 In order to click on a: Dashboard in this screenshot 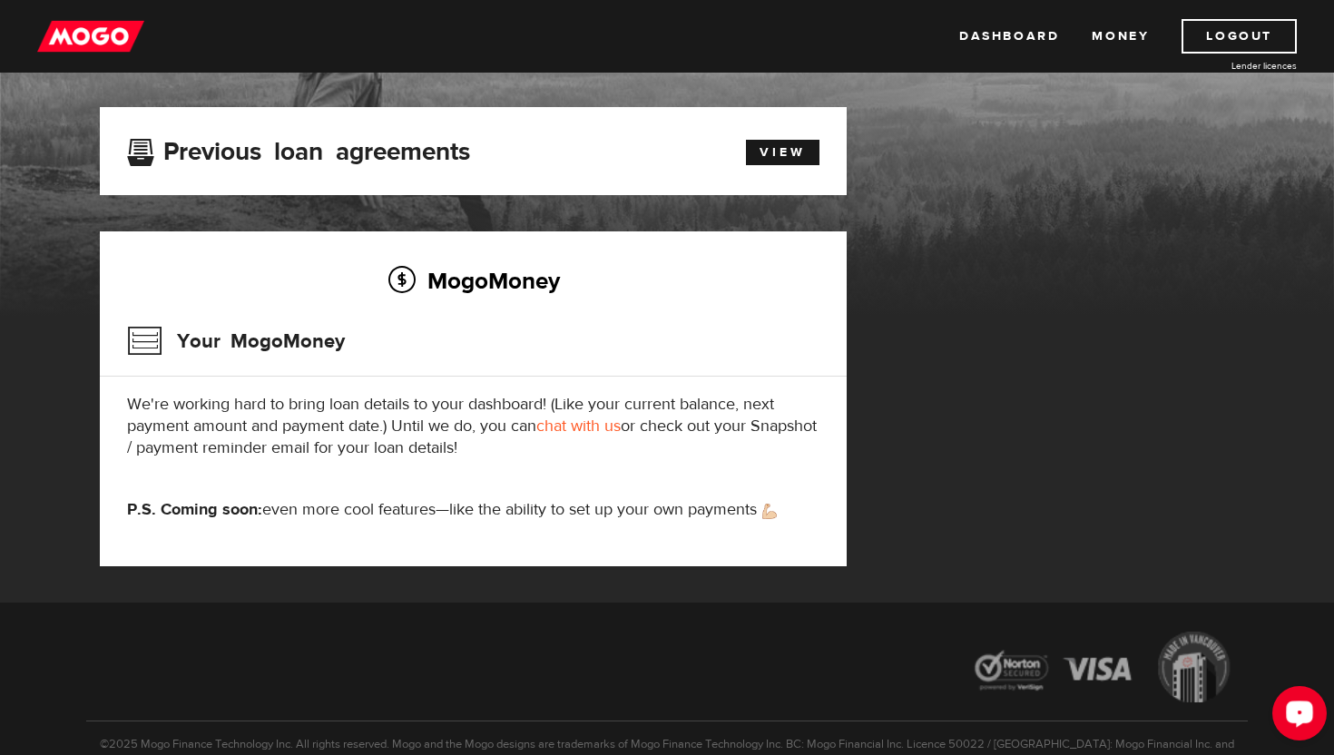, I will do `click(1009, 36)`.